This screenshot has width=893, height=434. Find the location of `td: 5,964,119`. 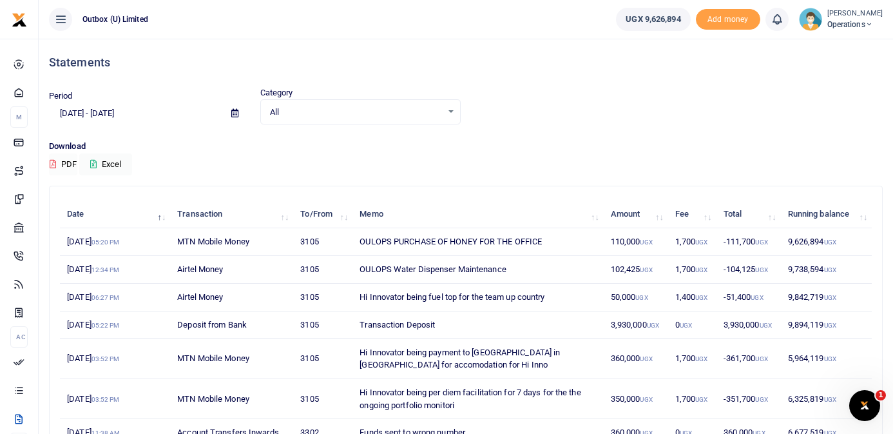

td: 5,964,119 is located at coordinates (826, 358).